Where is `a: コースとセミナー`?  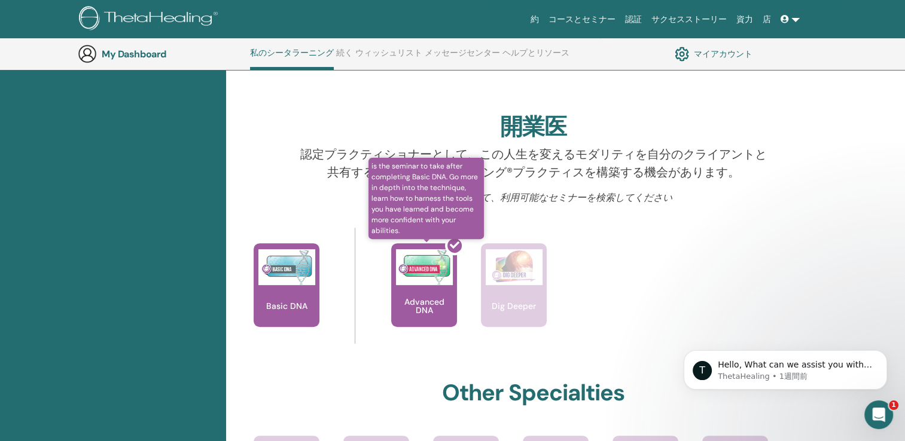
a: コースとセミナー is located at coordinates (582, 19).